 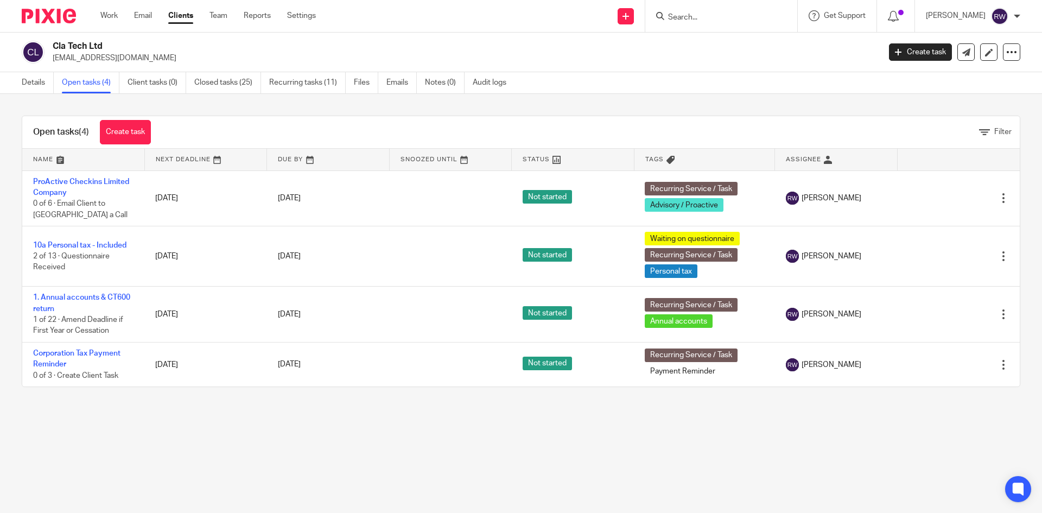 I want to click on span: 0 of 3 · Create Client Task, so click(x=75, y=375).